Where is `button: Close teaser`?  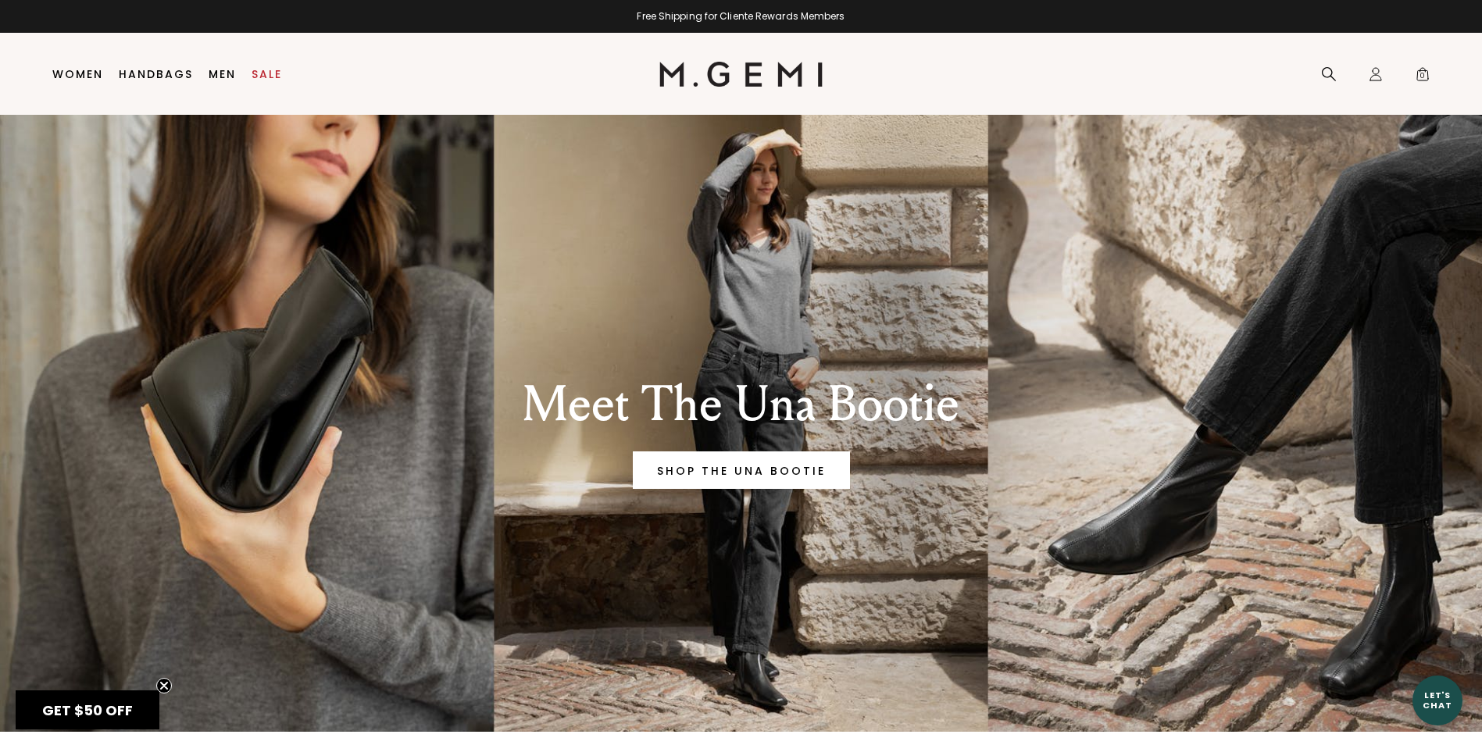
button: Close teaser is located at coordinates (164, 686).